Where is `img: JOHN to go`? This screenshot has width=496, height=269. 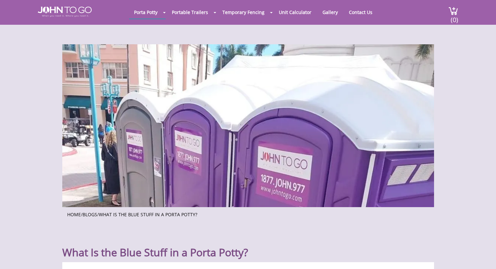 img: JOHN to go is located at coordinates (65, 12).